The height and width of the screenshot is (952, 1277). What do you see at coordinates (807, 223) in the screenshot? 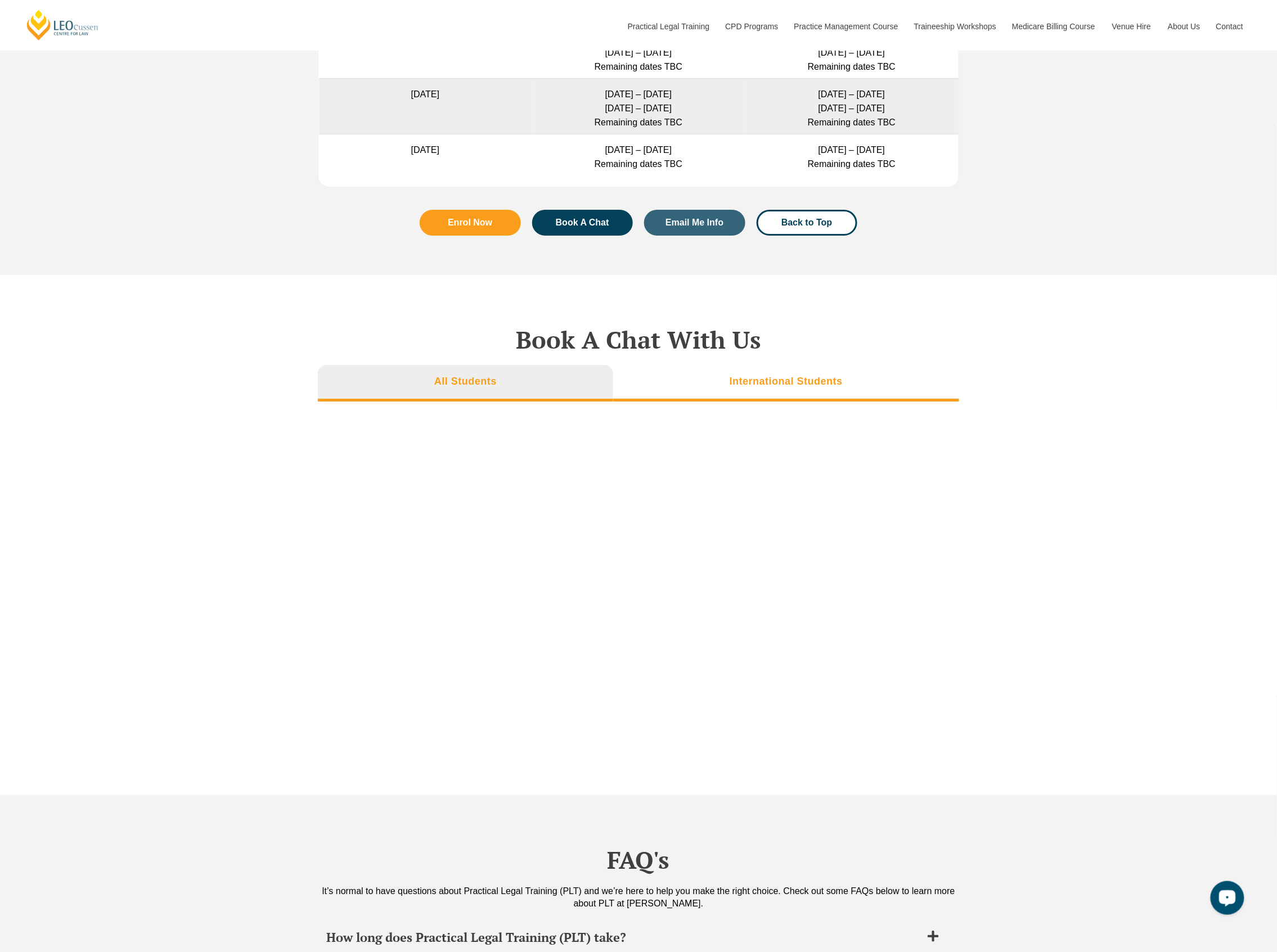
I see `a: Back to Top` at bounding box center [807, 223].